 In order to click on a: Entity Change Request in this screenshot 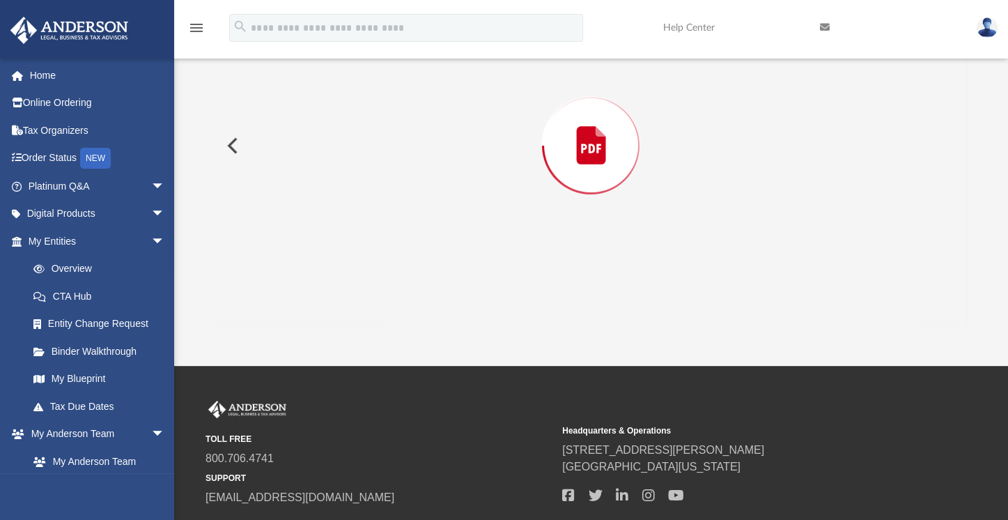, I will do `click(102, 324)`.